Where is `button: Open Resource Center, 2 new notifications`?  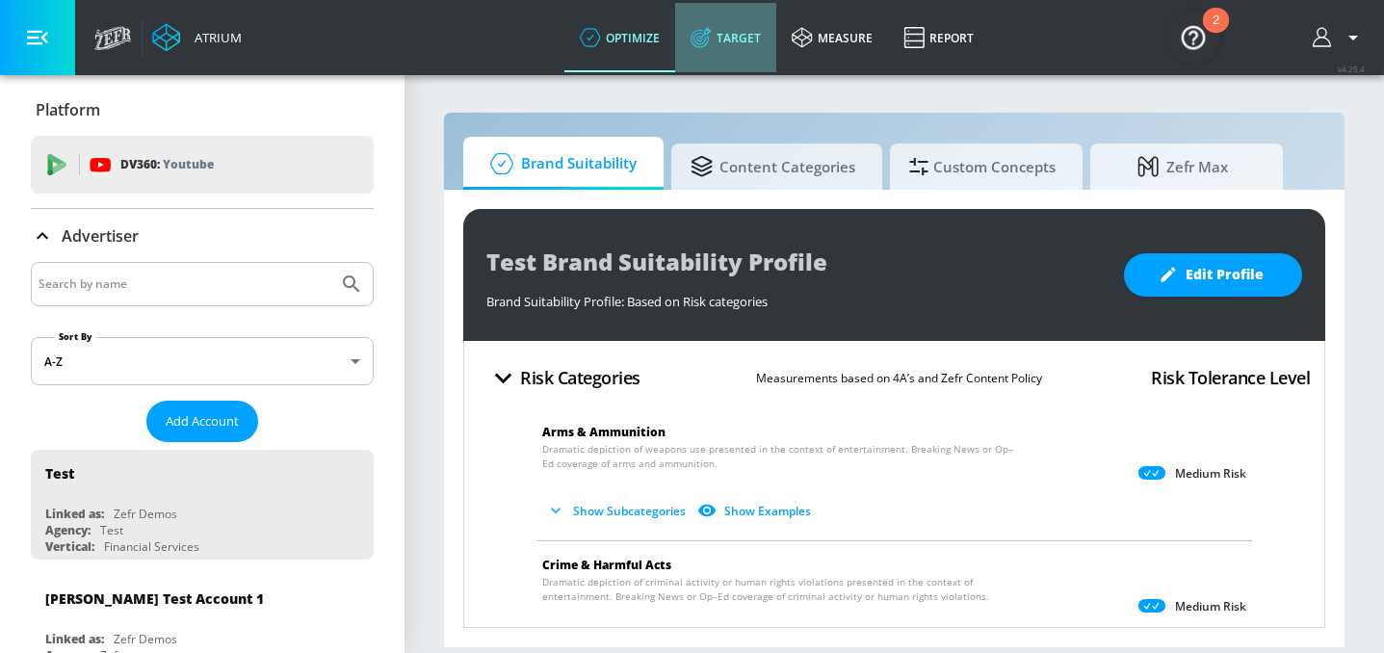
button: Open Resource Center, 2 new notifications is located at coordinates (1193, 37).